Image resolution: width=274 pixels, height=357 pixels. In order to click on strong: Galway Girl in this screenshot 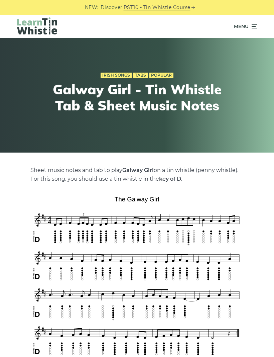, I will do `click(138, 170)`.